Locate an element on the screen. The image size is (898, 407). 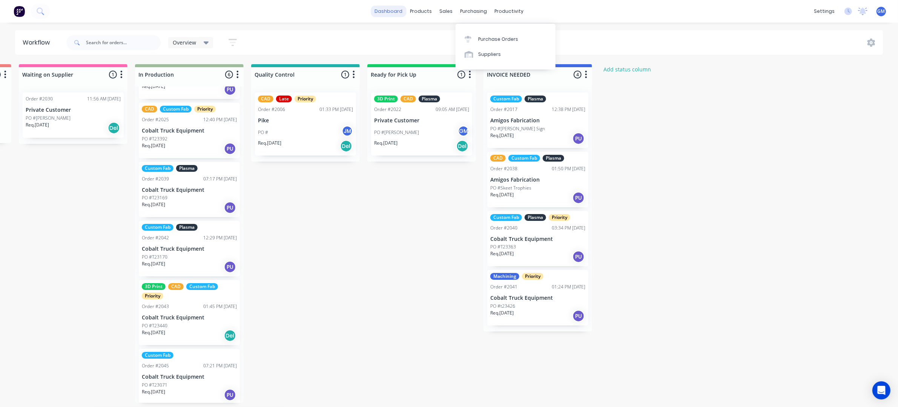
div: Late is located at coordinates (284, 99).